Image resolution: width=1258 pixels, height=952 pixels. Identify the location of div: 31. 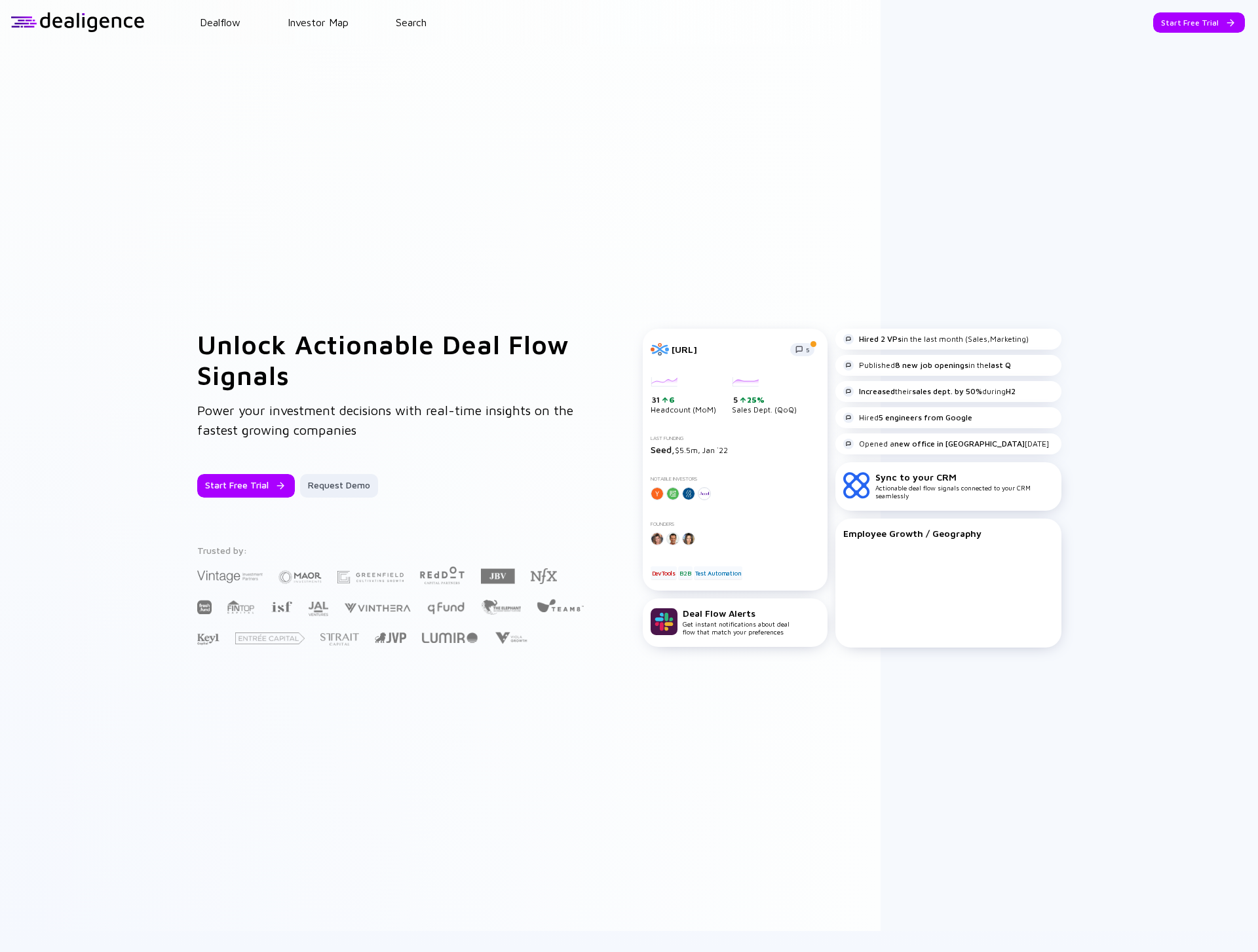
(684, 401).